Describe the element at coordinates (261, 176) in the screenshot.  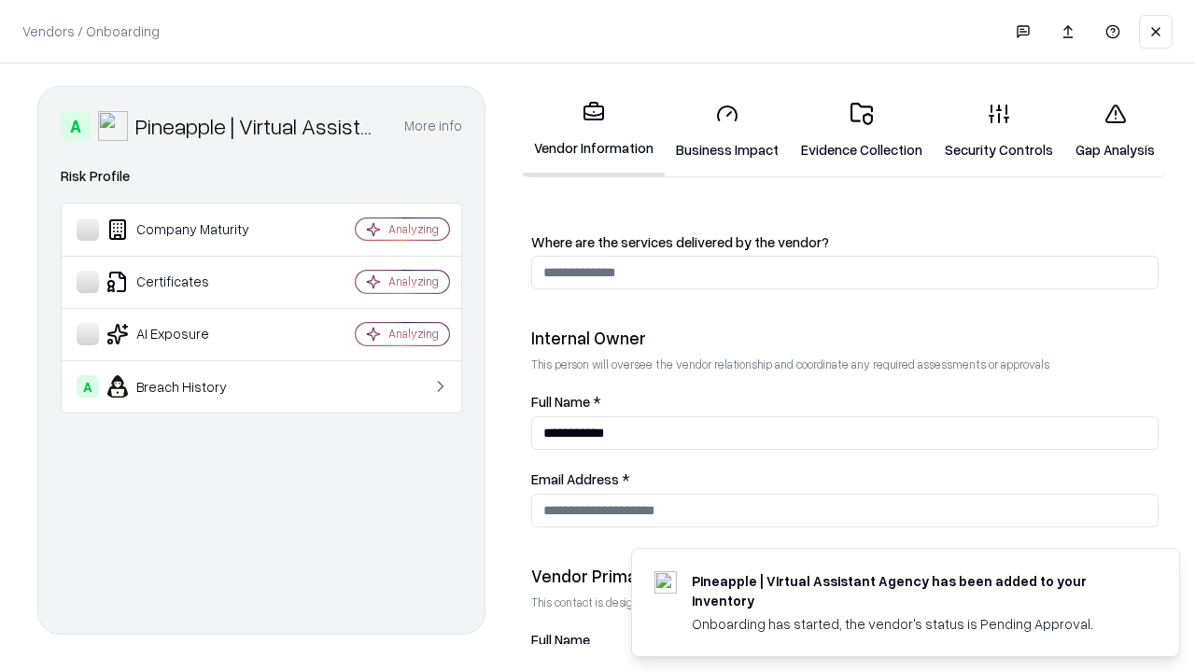
I see `div: Risk Profile` at that location.